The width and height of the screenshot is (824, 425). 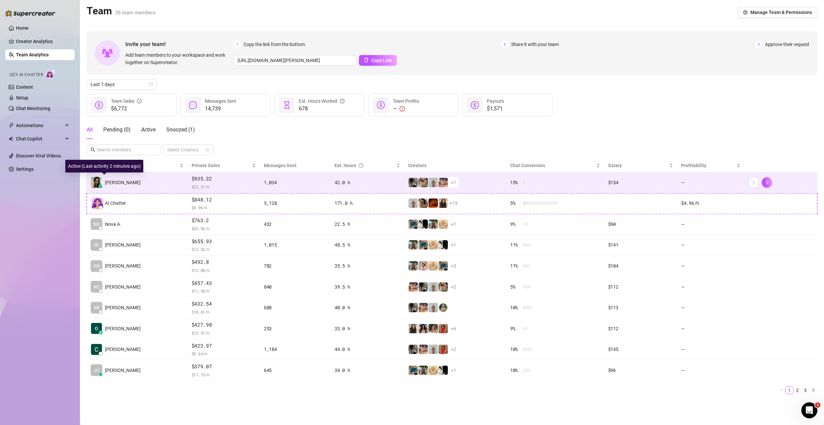 What do you see at coordinates (516, 287) in the screenshot?
I see `span: 5 %` at bounding box center [516, 287].